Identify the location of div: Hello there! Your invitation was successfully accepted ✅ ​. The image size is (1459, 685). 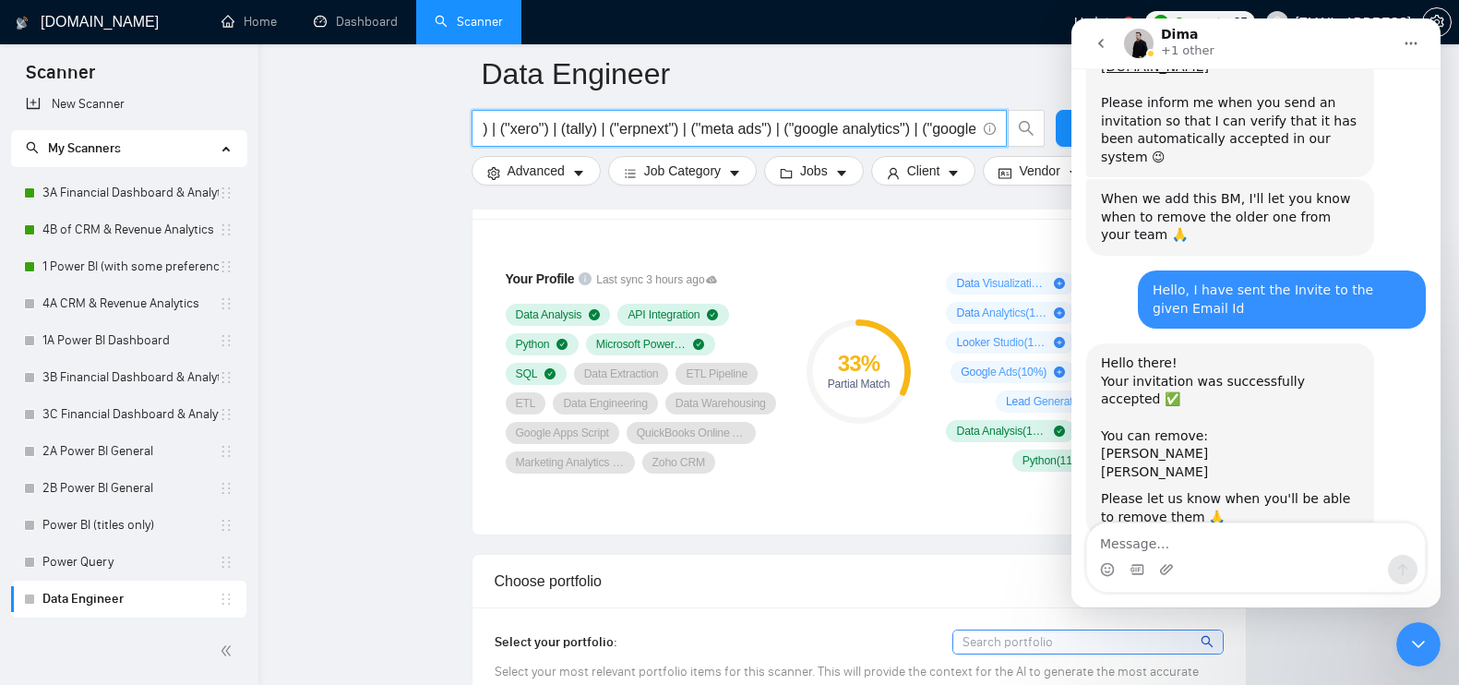
(159, 372).